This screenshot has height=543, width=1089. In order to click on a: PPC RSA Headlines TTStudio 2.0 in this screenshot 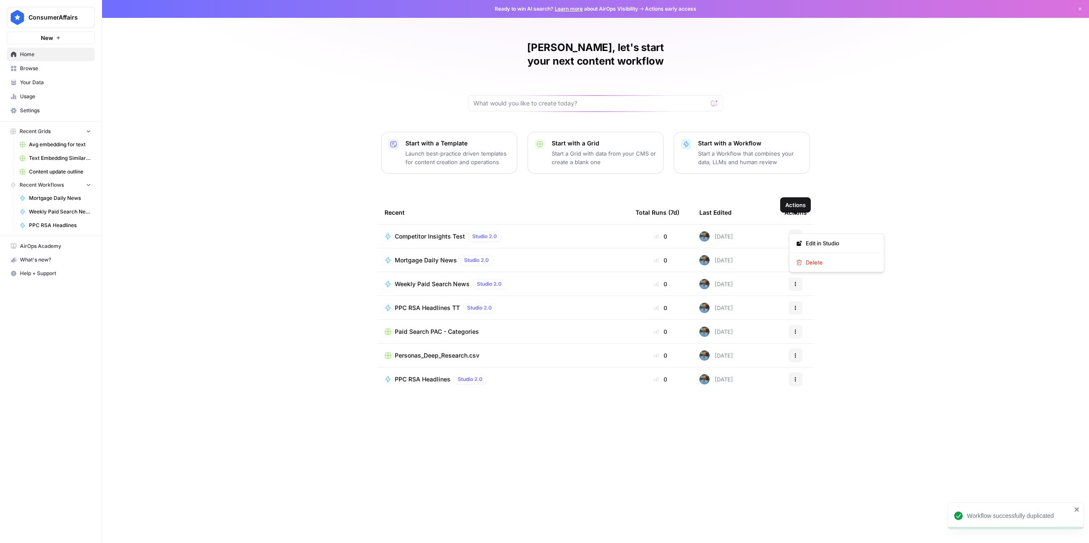, I will do `click(503, 308)`.